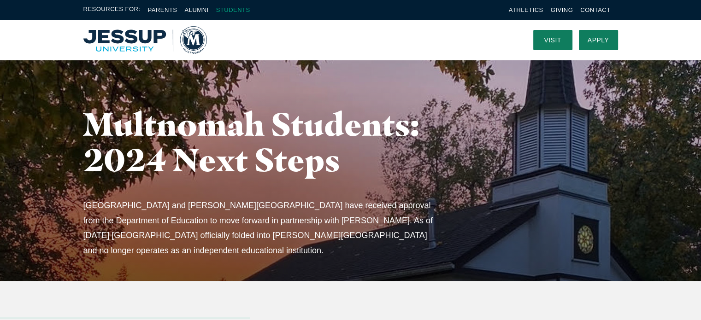 The height and width of the screenshot is (320, 701). What do you see at coordinates (112, 10) in the screenshot?
I see `span: Resources For:` at bounding box center [112, 10].